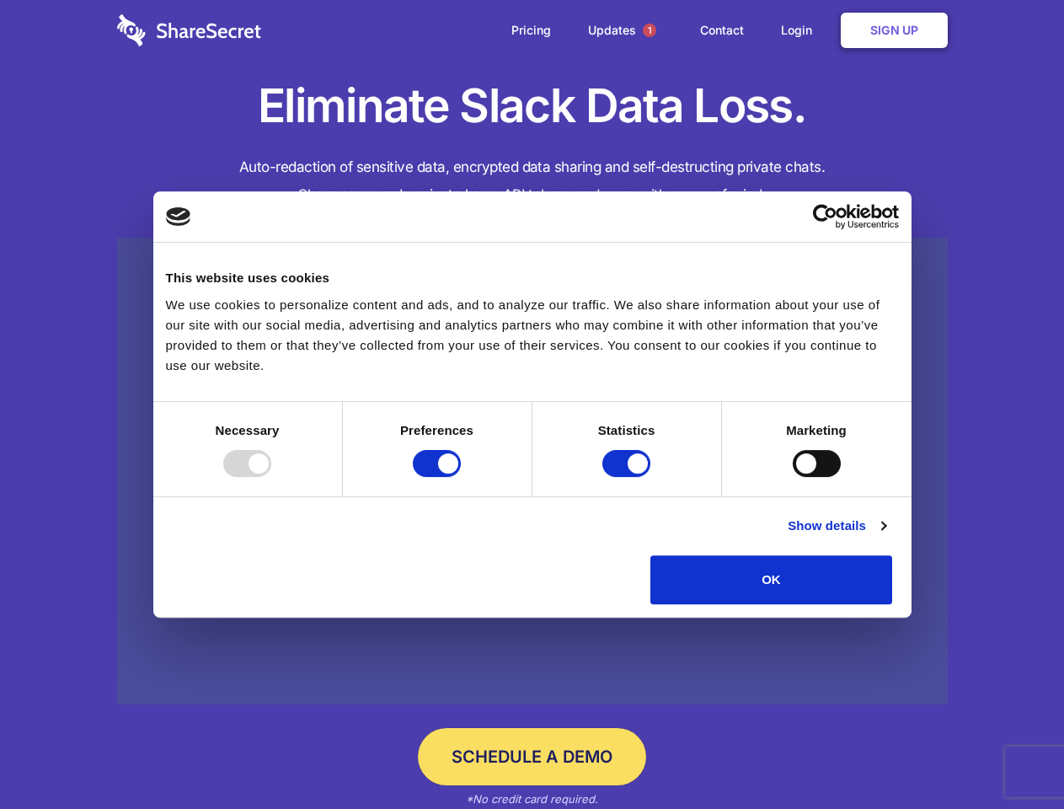 This screenshot has width=1064, height=809. Describe the element at coordinates (189, 30) in the screenshot. I see `img: logo-wordmark-white-trans-d4663122ce5f474addd5e946df7df03e33cb6a1c49d2221995e7729f52c070b2.svg` at that location.